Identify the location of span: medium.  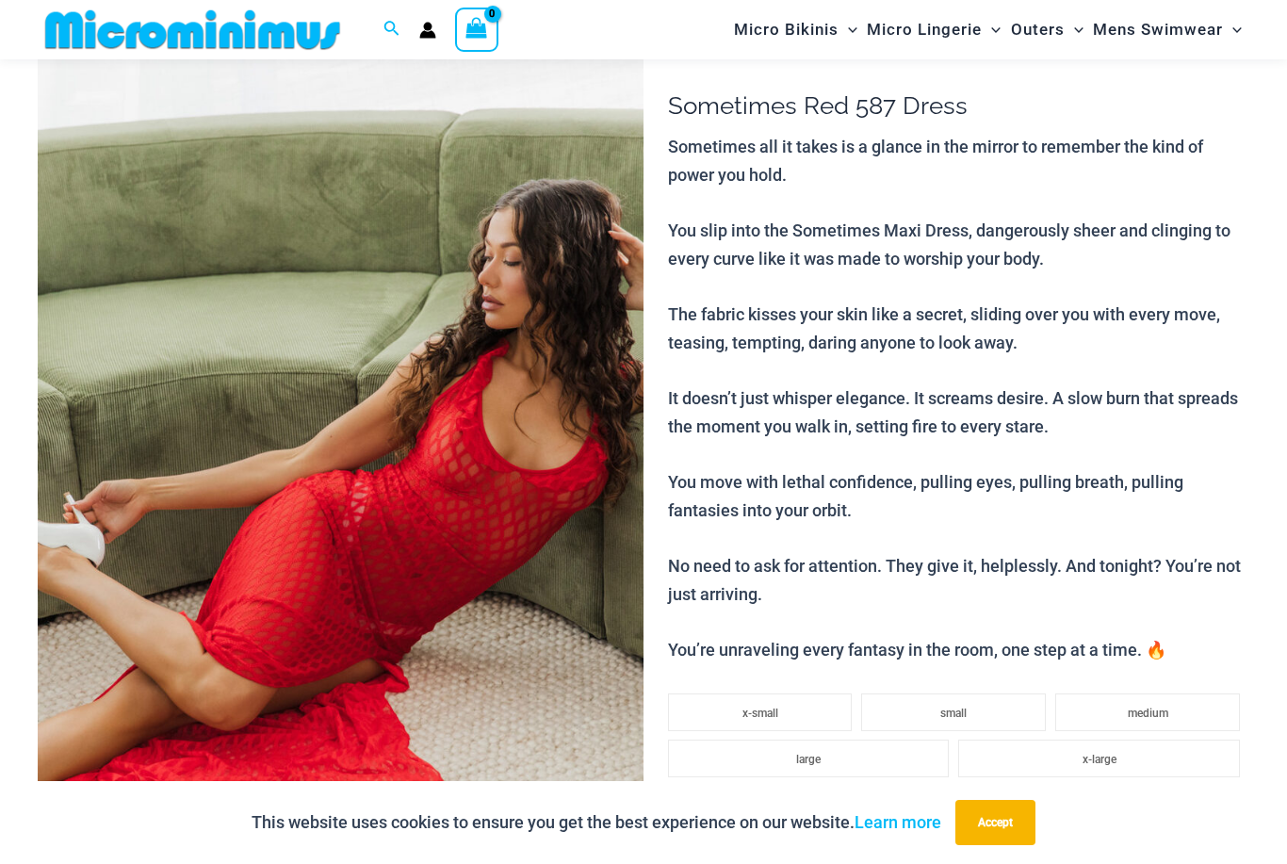
(1147, 713).